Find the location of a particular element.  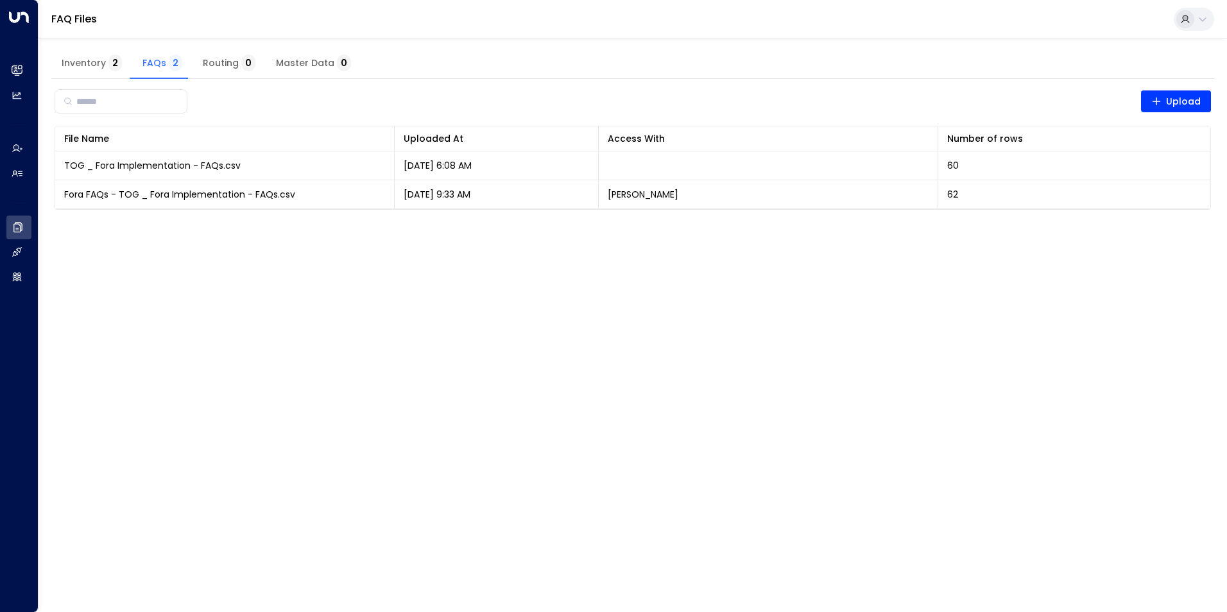

span: 60 is located at coordinates (953, 166).